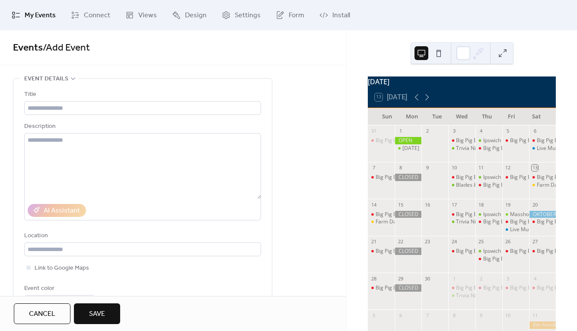 Image resolution: width=577 pixels, height=331 pixels. I want to click on div: Labor Day, so click(408, 148).